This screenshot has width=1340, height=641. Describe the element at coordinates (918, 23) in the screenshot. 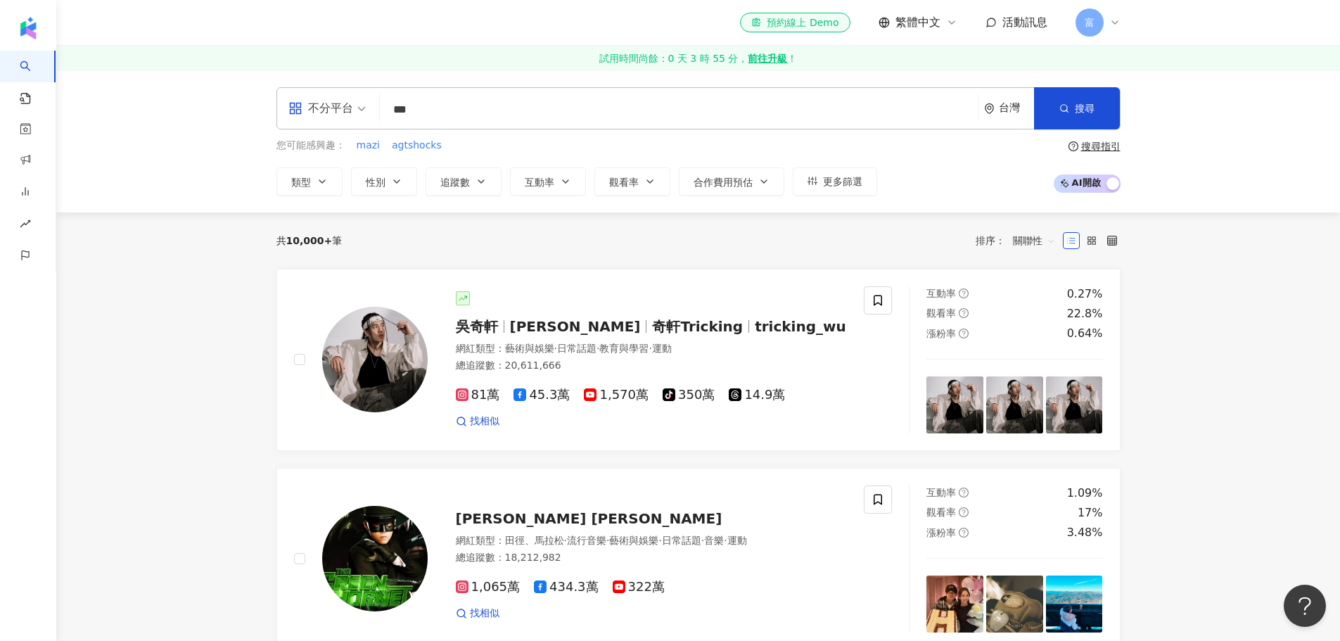

I see `span: 繁體中文` at that location.